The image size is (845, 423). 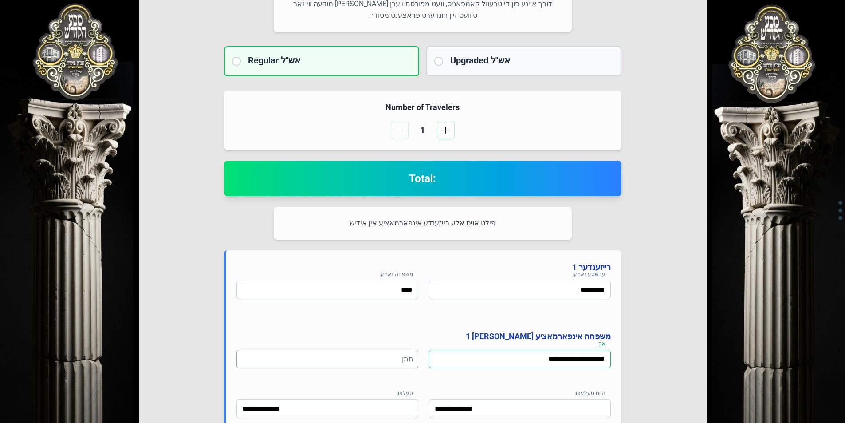 What do you see at coordinates (330, 60) in the screenshot?
I see `h2: Regular אש"ל` at bounding box center [330, 60].